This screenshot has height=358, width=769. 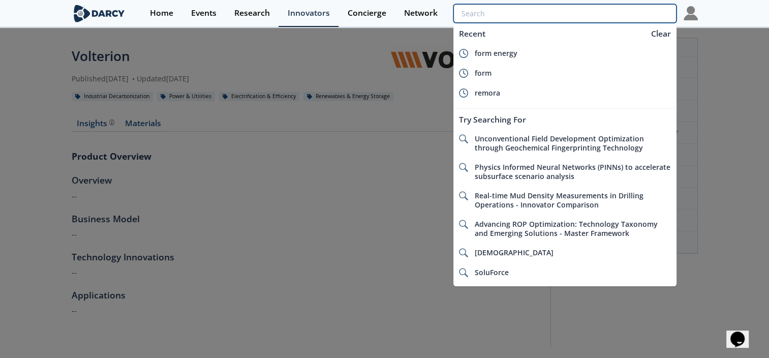 I want to click on span: remora, so click(x=487, y=93).